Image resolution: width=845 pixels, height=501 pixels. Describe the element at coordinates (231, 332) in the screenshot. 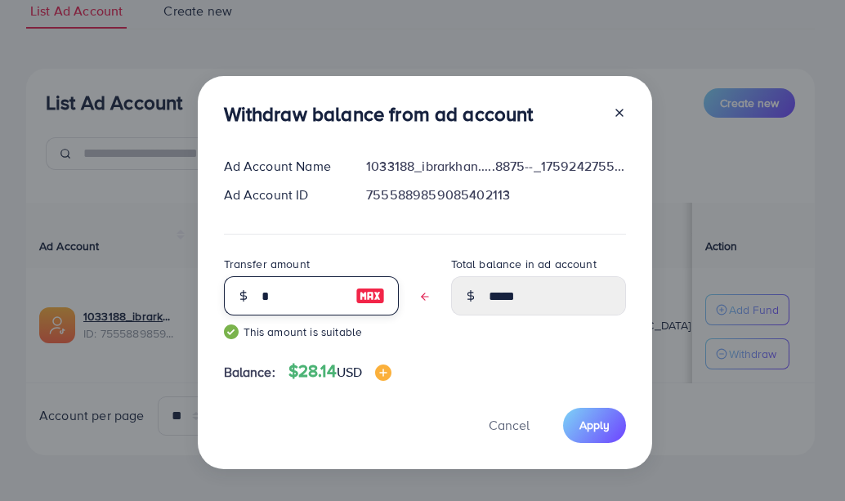

I see `img: guide` at that location.